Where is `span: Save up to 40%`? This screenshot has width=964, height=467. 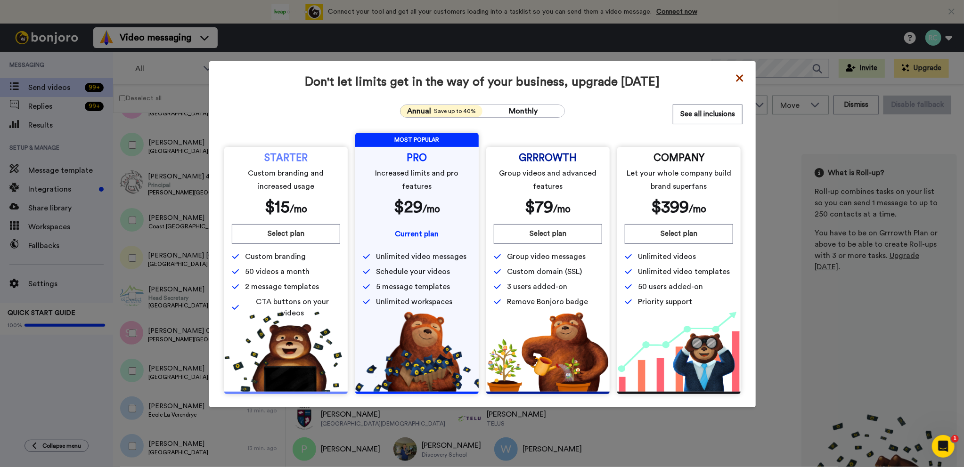
span: Save up to 40% is located at coordinates (455, 111).